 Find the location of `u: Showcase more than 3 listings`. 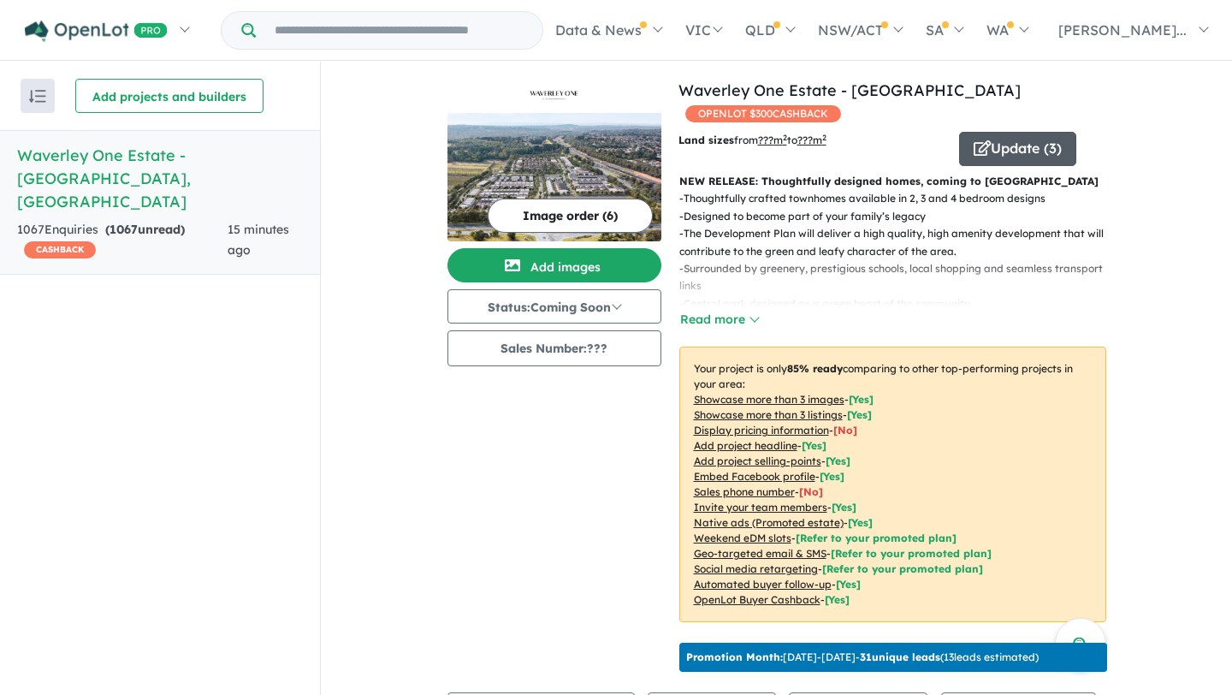

u: Showcase more than 3 listings is located at coordinates (769, 414).